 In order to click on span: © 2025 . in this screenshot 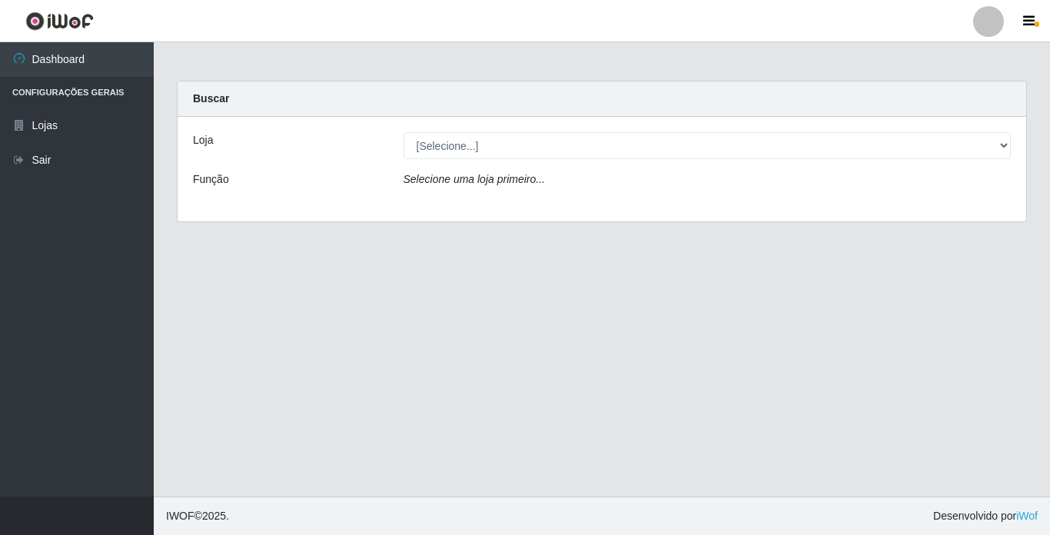, I will do `click(198, 516)`.